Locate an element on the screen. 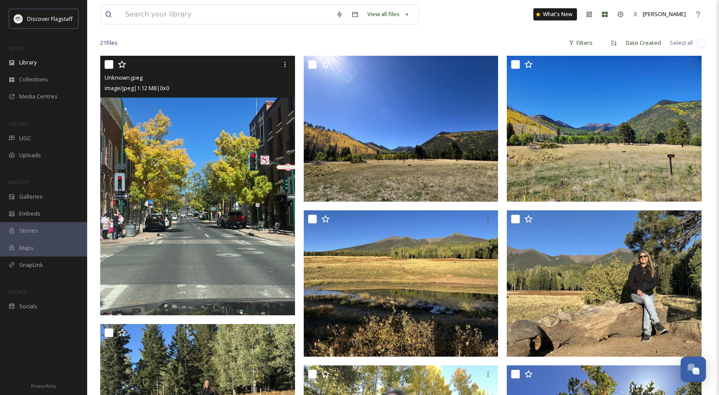  span: Media Centres is located at coordinates (38, 96).